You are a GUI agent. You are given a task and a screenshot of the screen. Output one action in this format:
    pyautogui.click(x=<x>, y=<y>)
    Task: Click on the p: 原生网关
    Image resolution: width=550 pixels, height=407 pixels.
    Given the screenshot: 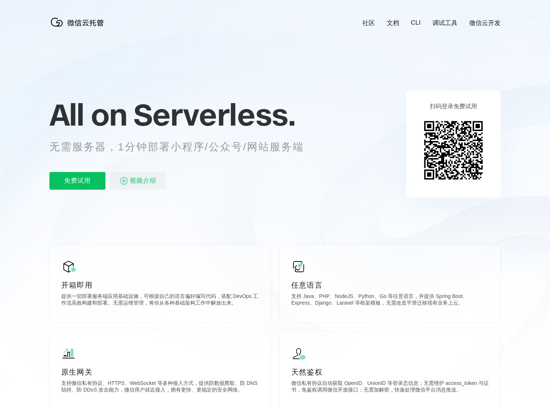 What is the action you would take?
    pyautogui.click(x=160, y=372)
    